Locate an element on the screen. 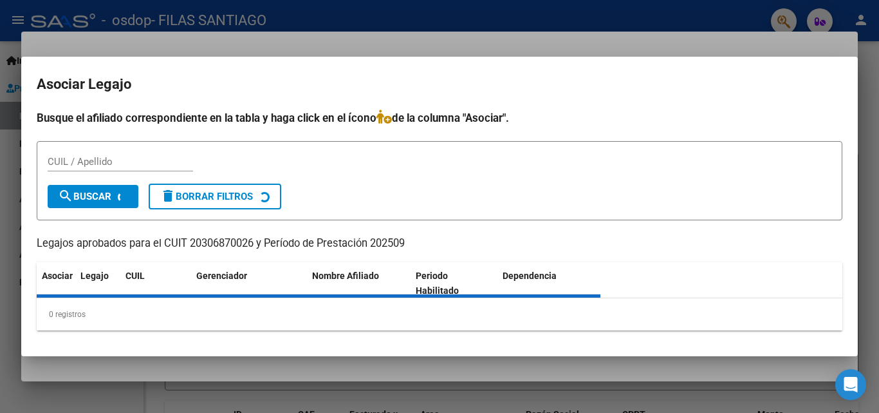  h2: Asociar Legajo is located at coordinates (440, 84).